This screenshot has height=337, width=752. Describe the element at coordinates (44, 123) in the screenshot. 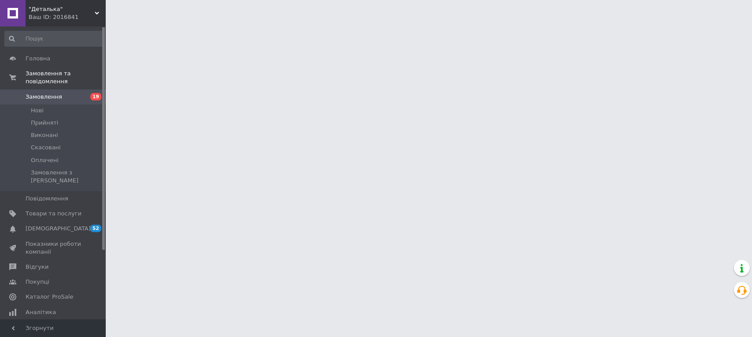

I see `span: Прийняті` at that location.